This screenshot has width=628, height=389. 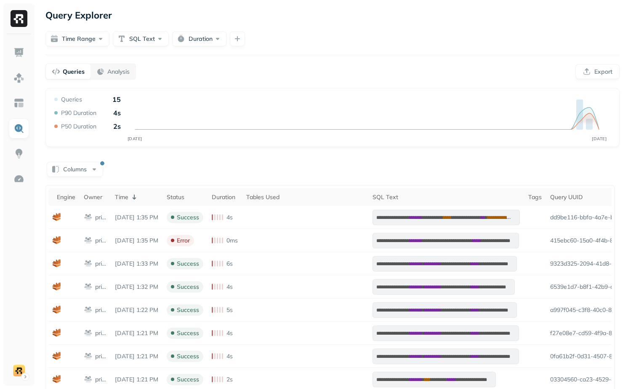 I want to click on img: Dashboard, so click(x=19, y=53).